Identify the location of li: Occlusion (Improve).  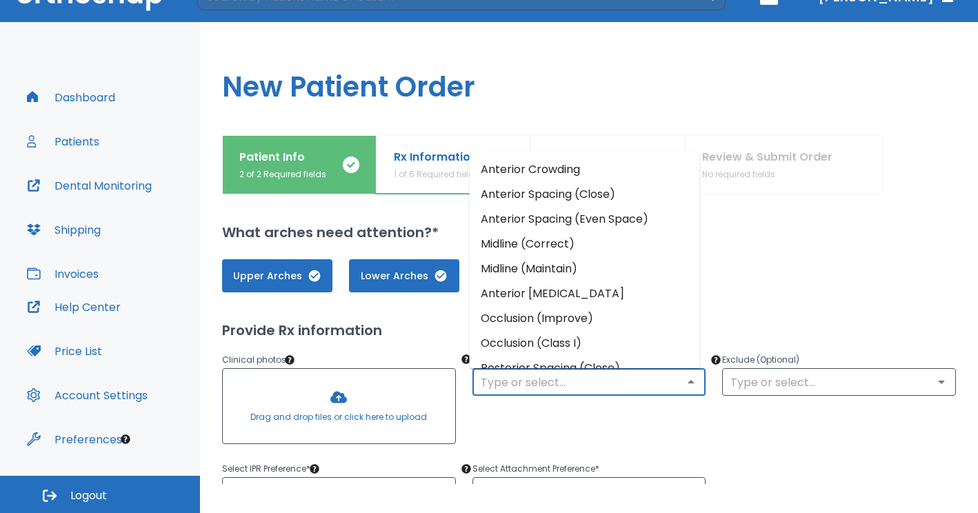
(585, 319).